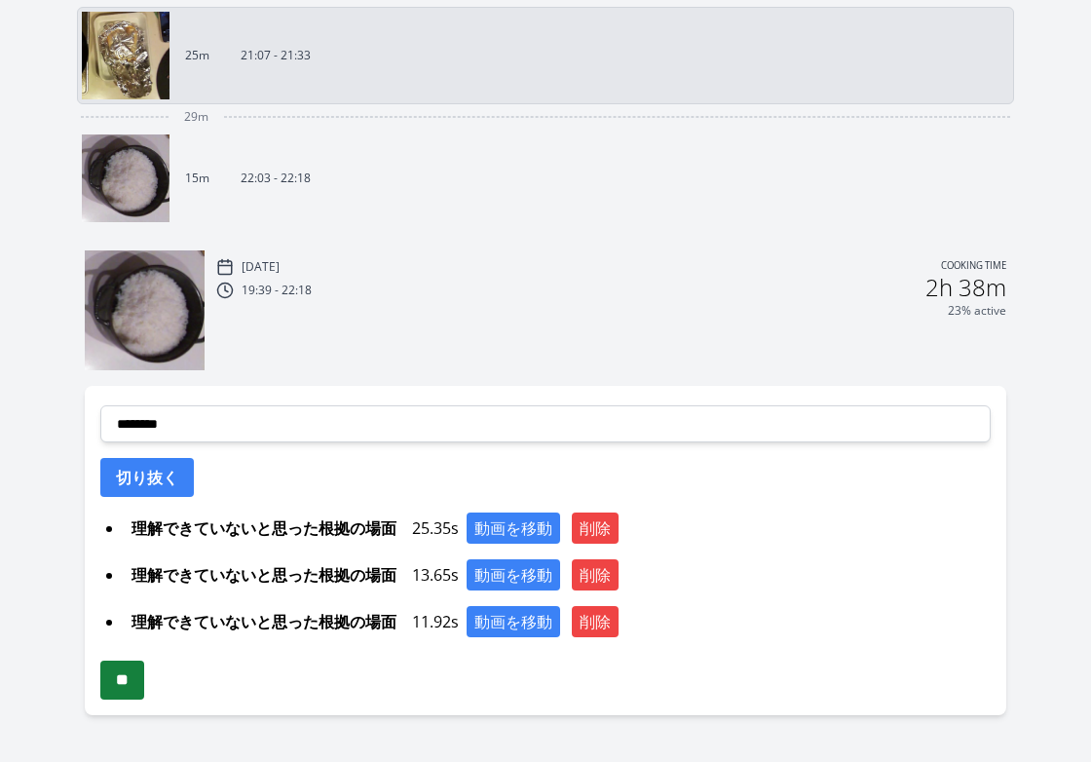 The height and width of the screenshot is (762, 1091). Describe the element at coordinates (276, 178) in the screenshot. I see `p: 22:03 - 22:18` at that location.